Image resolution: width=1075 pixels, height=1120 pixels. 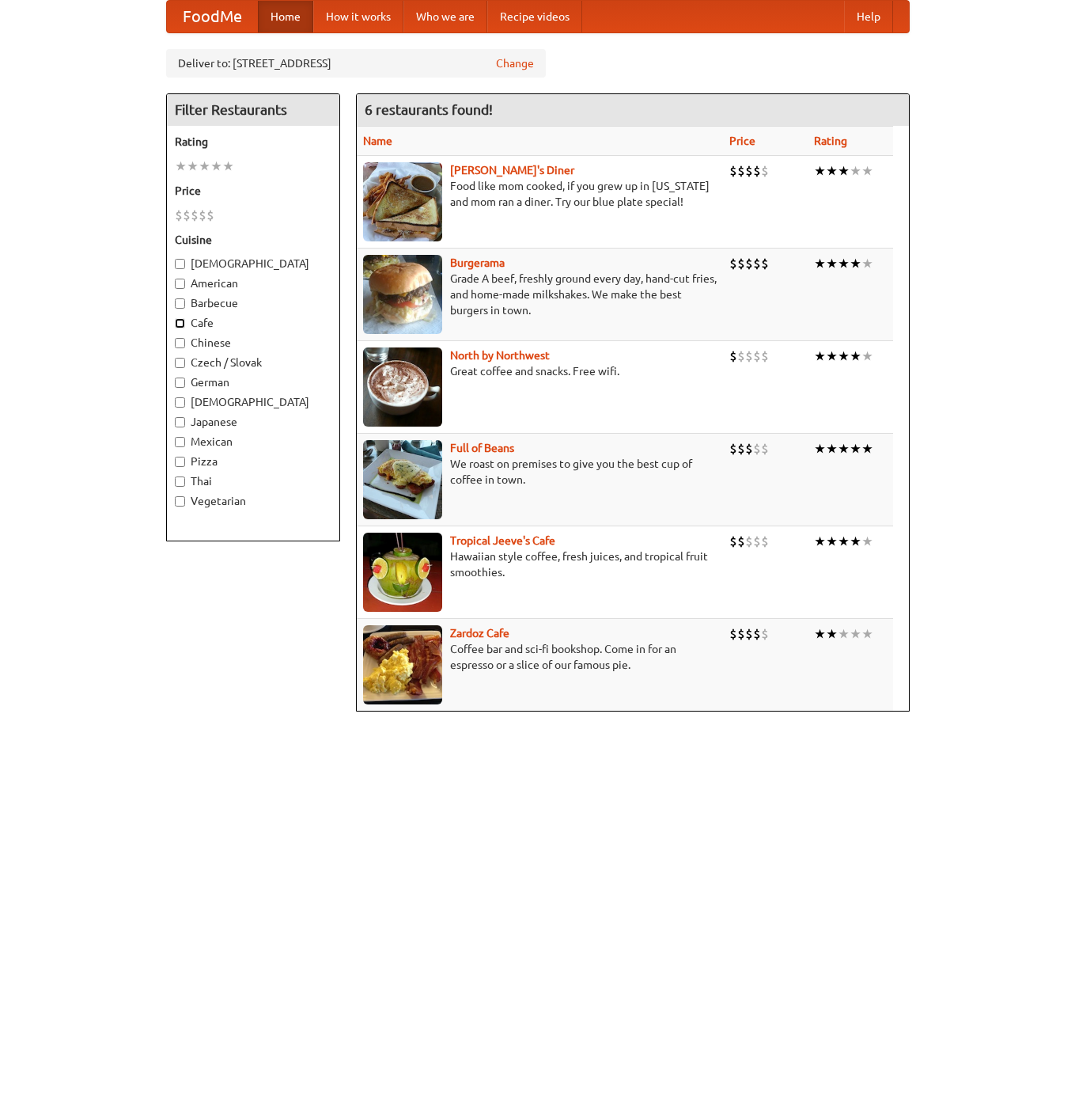 What do you see at coordinates (253, 240) in the screenshot?
I see `h5: Cuisine` at bounding box center [253, 240].